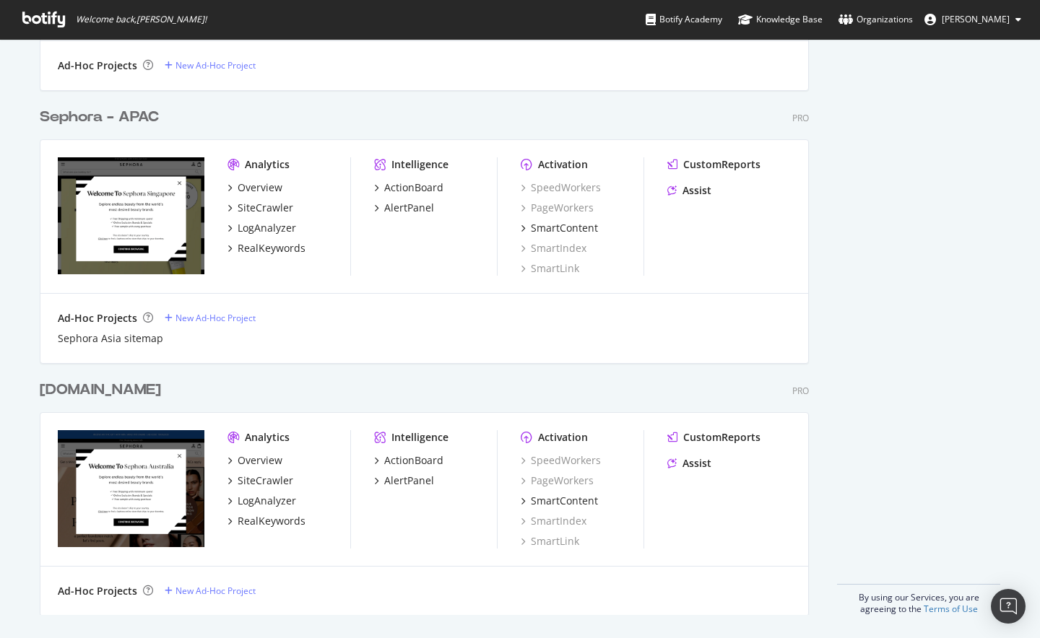  Describe the element at coordinates (780, 19) in the screenshot. I see `div: Knowledge Base` at that location.